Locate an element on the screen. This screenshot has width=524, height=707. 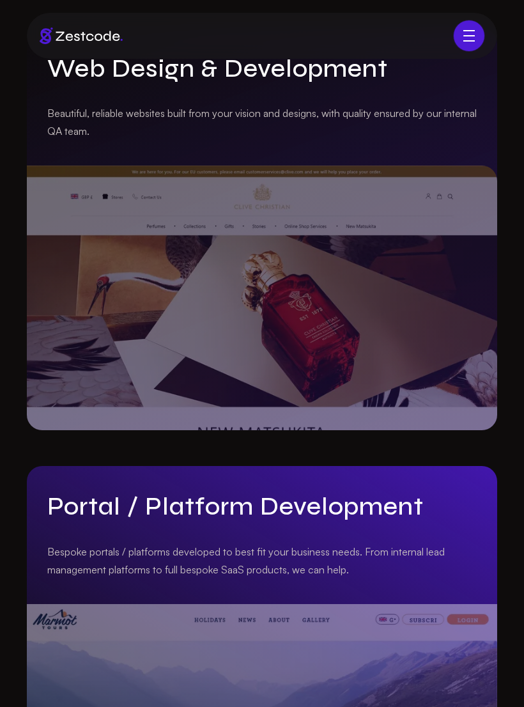
p: Beautiful, reliable websites built from your vision and designs, with quality ensured by our inte... is located at coordinates (262, 122).